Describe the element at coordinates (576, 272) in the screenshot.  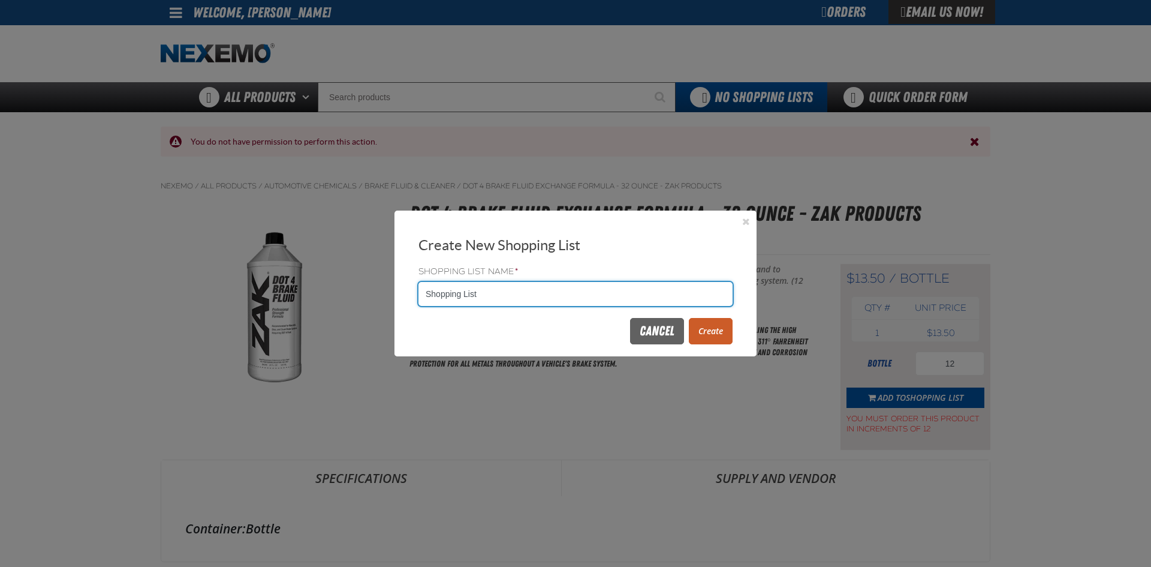
I see `label: Shopping List Name` at that location.